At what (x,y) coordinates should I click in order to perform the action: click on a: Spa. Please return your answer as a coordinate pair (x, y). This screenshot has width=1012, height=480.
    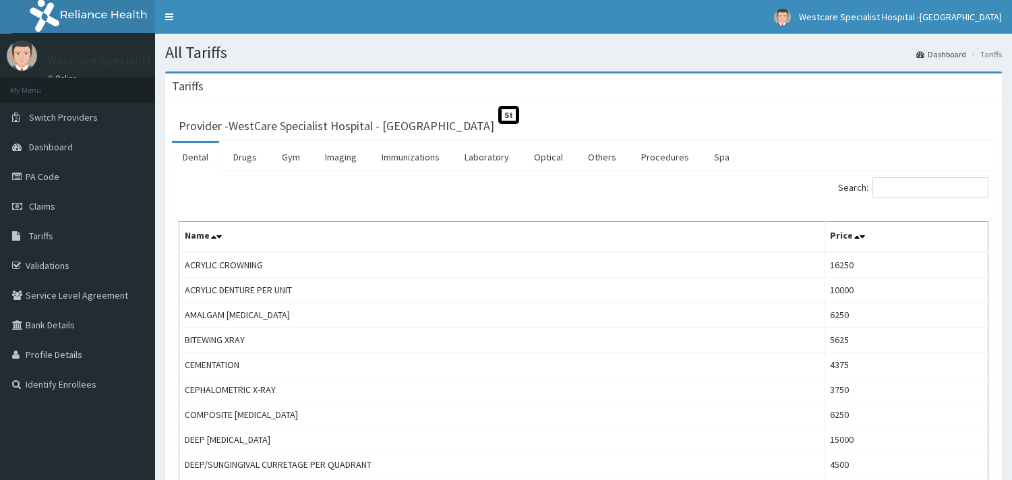
    Looking at the image, I should click on (722, 157).